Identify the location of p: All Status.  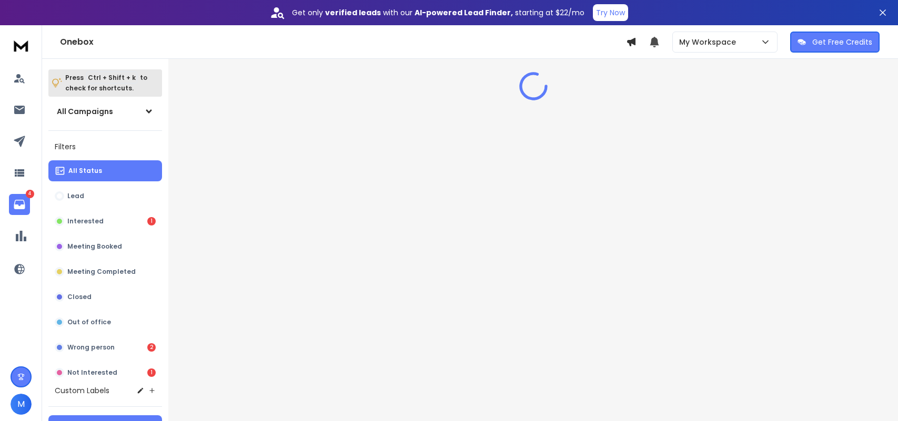
(85, 171).